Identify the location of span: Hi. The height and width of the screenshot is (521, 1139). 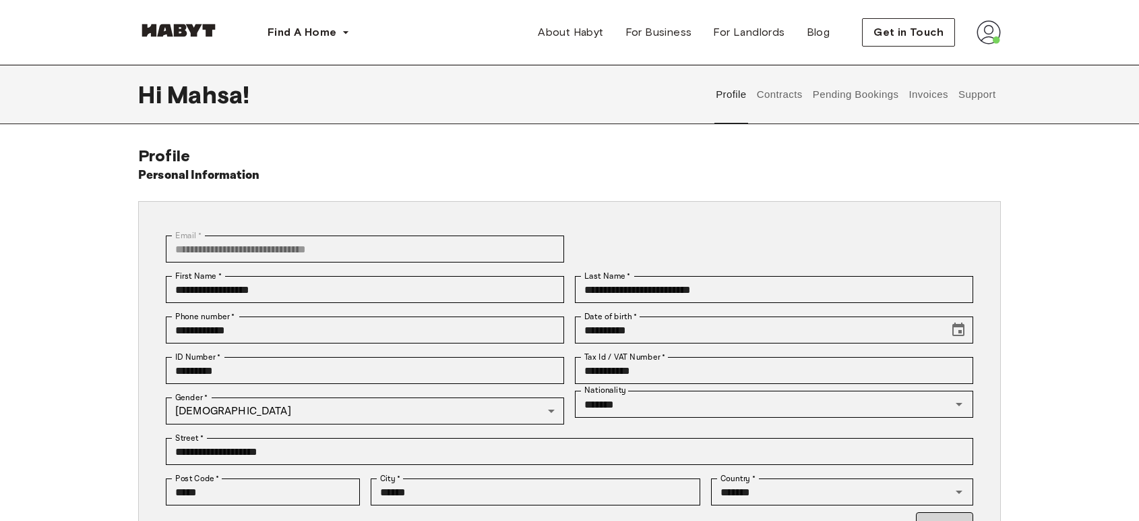
(152, 94).